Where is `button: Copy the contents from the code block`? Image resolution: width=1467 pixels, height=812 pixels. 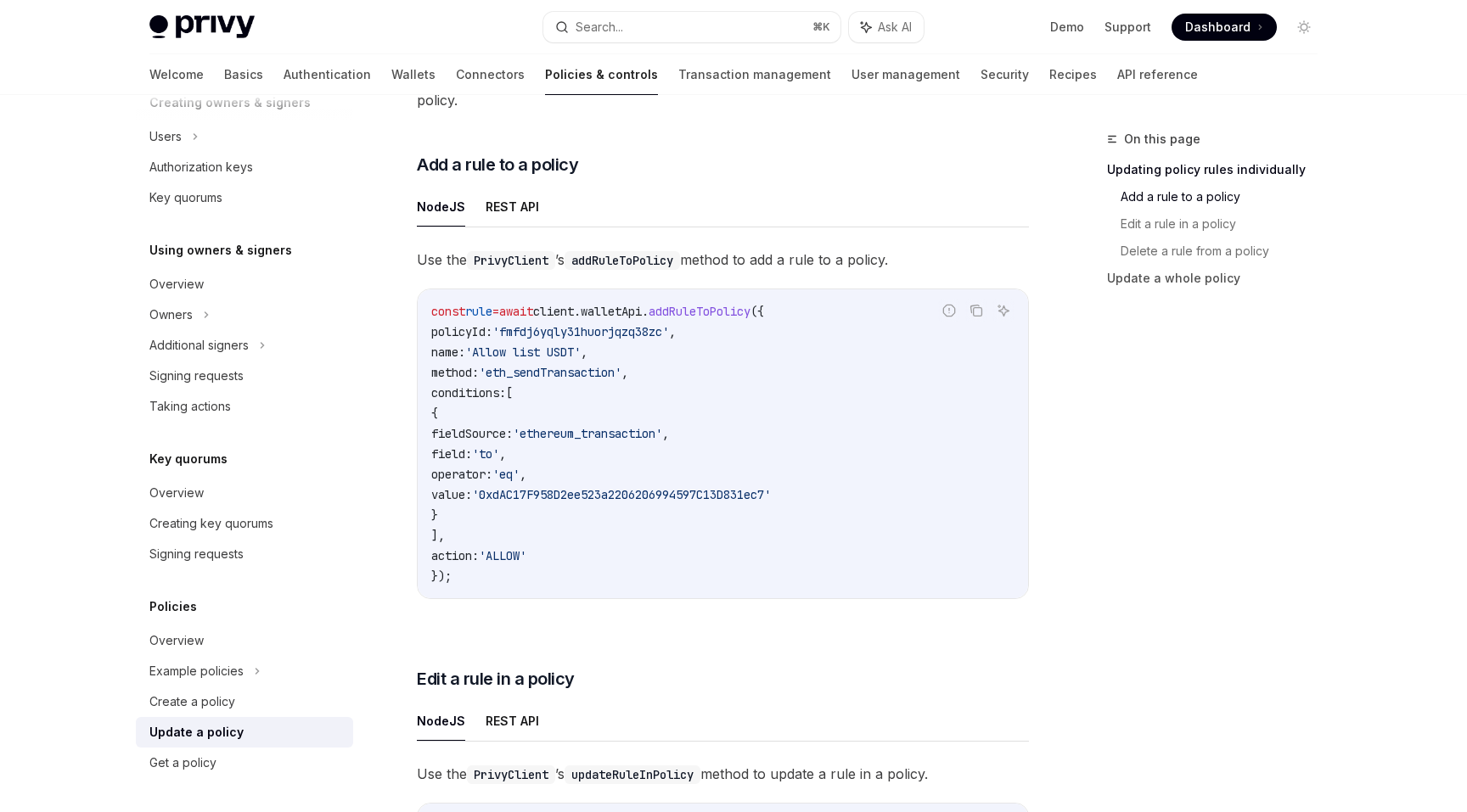
button: Copy the contents from the code block is located at coordinates (976, 311).